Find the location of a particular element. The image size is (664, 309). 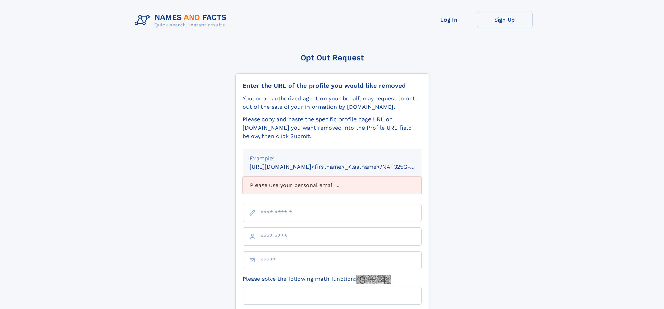

div: Opt Out Request is located at coordinates (332, 58).